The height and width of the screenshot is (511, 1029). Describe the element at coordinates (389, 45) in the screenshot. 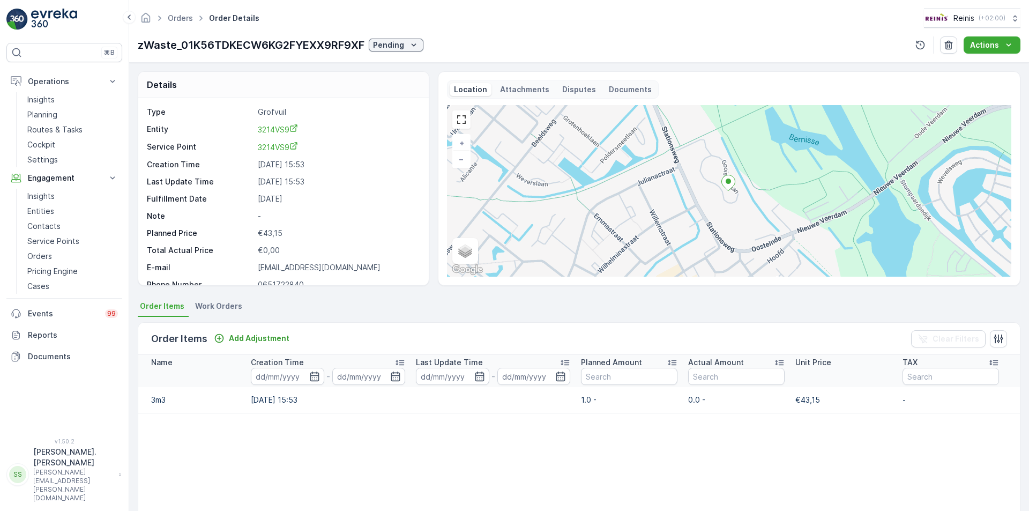

I see `p: Pending` at that location.